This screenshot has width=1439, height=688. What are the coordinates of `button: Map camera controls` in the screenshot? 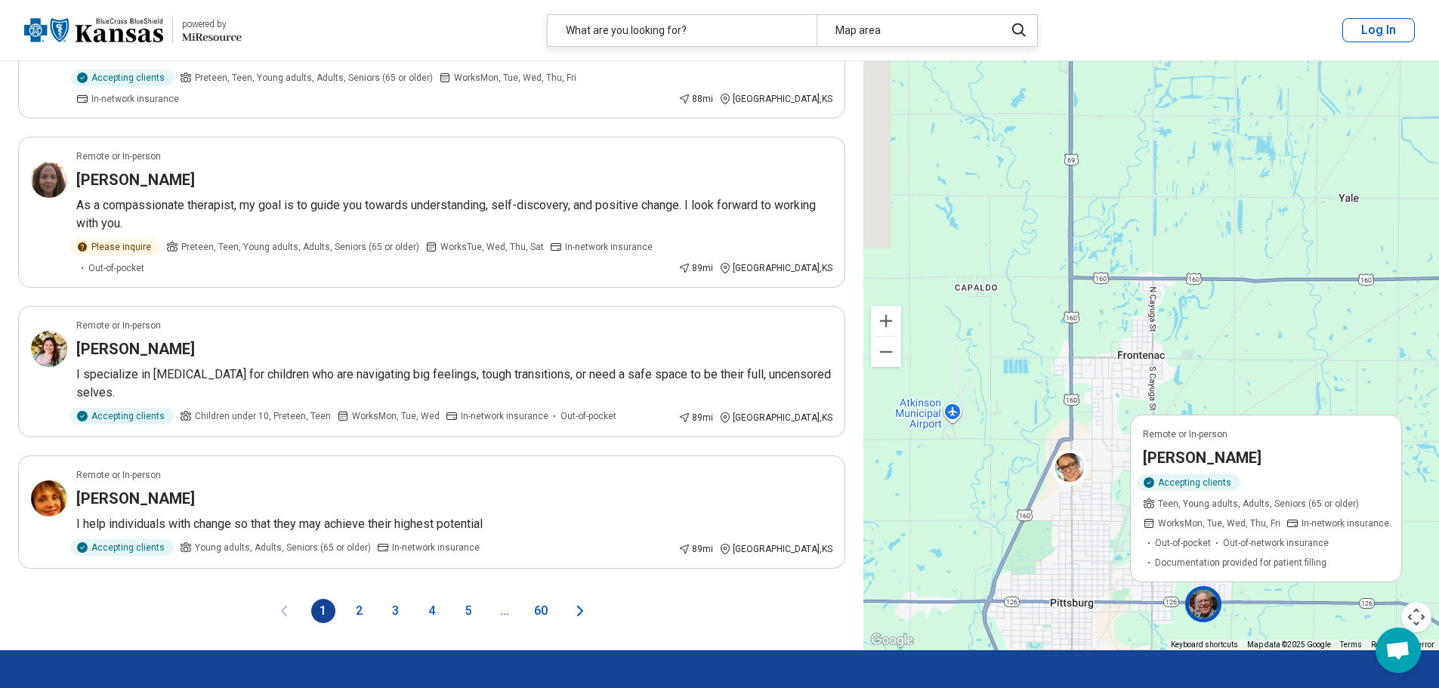 It's located at (1416, 617).